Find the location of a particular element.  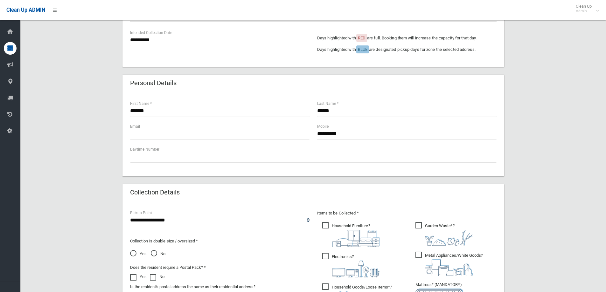

label: Yes is located at coordinates (138, 277).